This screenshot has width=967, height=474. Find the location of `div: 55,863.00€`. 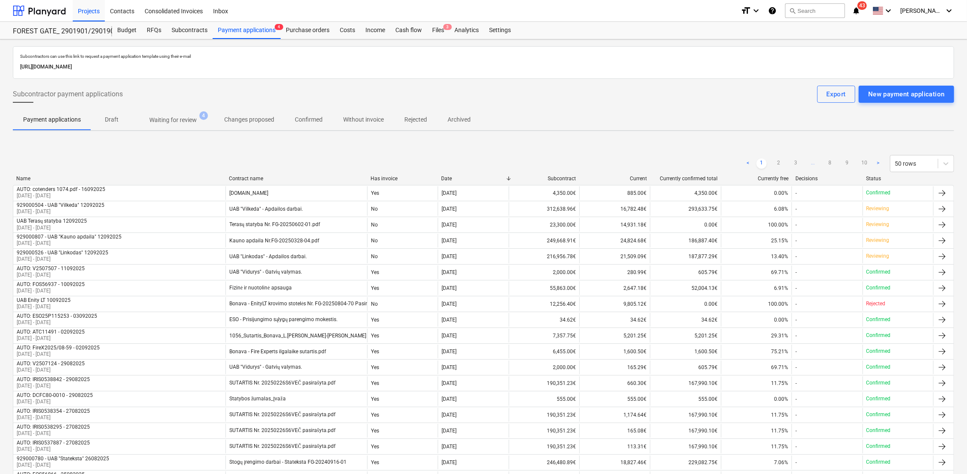

div: 55,863.00€ is located at coordinates (544, 288).